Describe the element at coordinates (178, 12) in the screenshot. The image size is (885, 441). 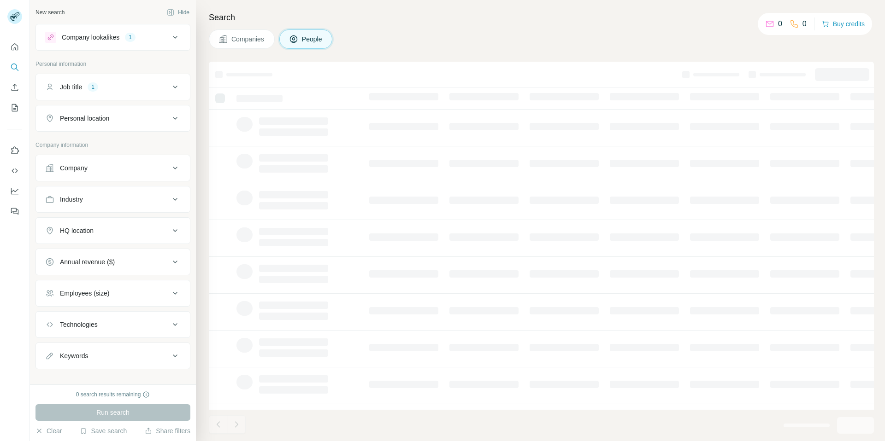
I see `button: Hide` at that location.